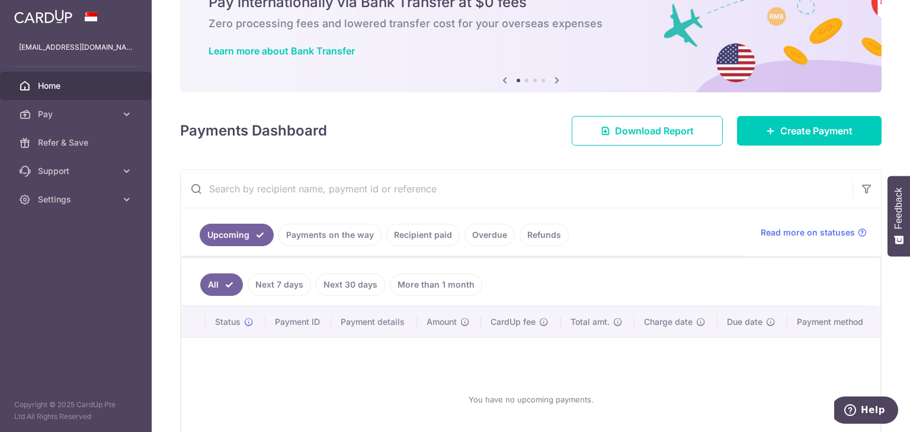 The width and height of the screenshot is (910, 432). What do you see at coordinates (227, 322) in the screenshot?
I see `span: Status` at bounding box center [227, 322].